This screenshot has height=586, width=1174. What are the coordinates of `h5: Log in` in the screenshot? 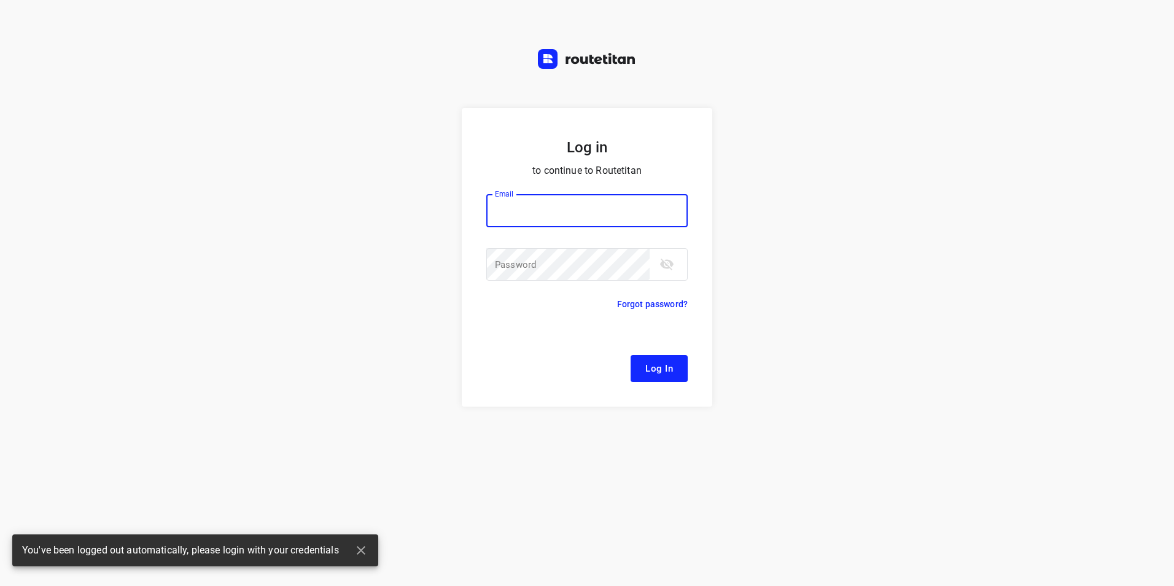 It's located at (587, 147).